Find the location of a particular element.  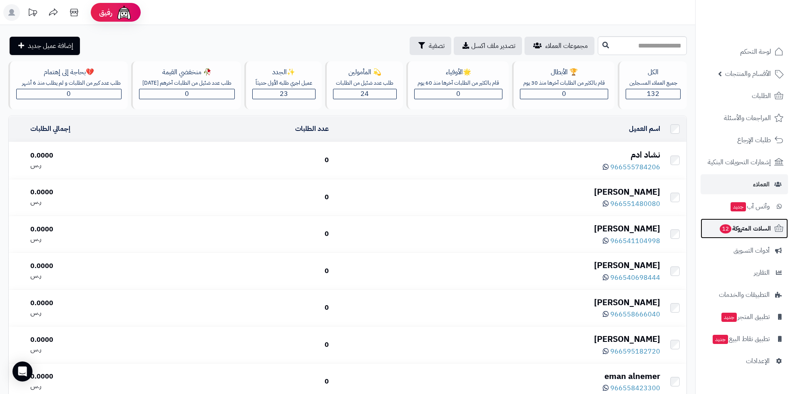

a: تطبيق المتجرجديد is located at coordinates (745, 317).